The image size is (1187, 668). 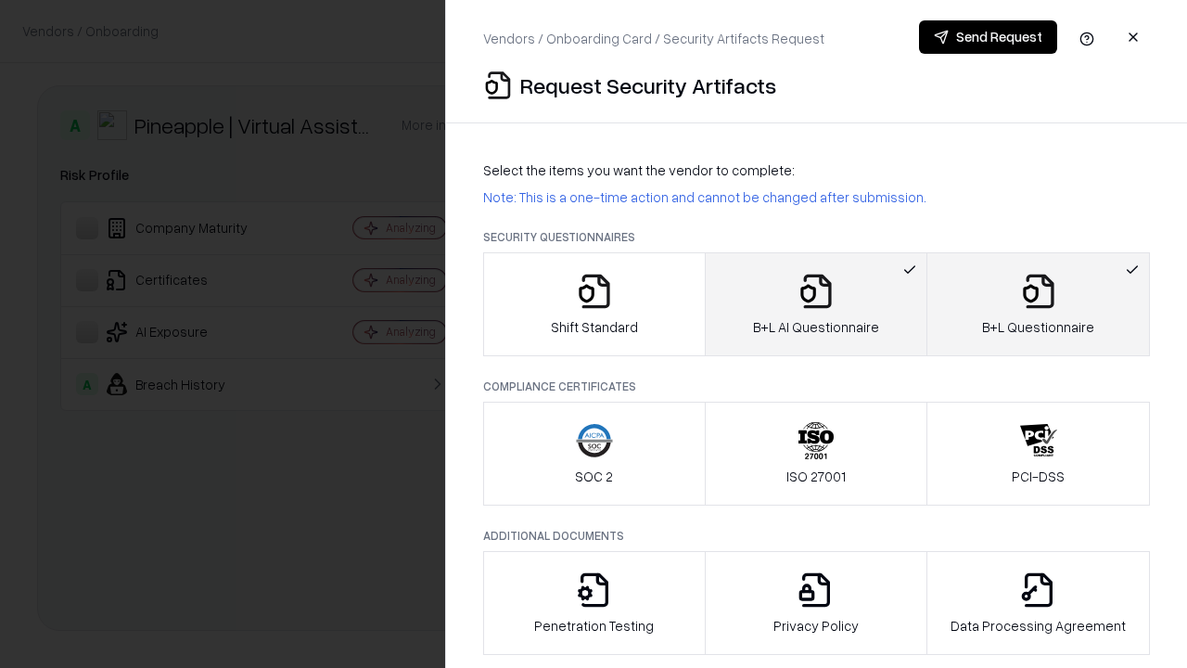 What do you see at coordinates (648, 85) in the screenshot?
I see `p: Request Security Artifacts` at bounding box center [648, 85].